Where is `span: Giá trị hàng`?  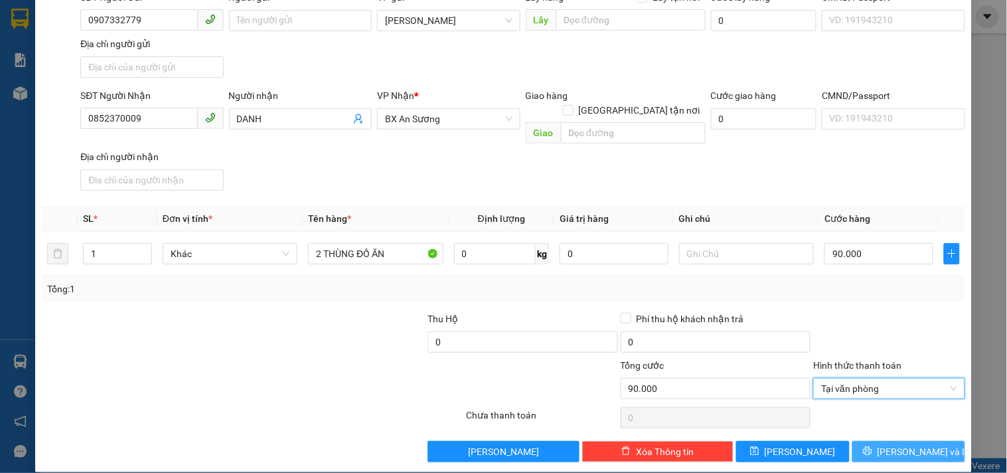
span: Giá trị hàng is located at coordinates (584, 218).